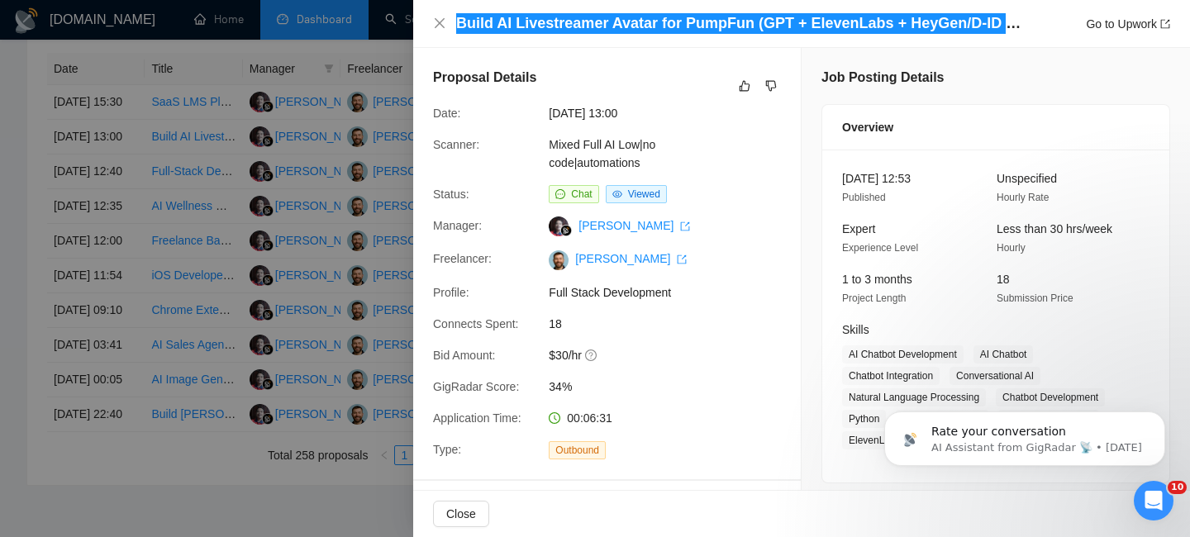  Describe the element at coordinates (1176, 487) in the screenshot. I see `span: 10` at that location.